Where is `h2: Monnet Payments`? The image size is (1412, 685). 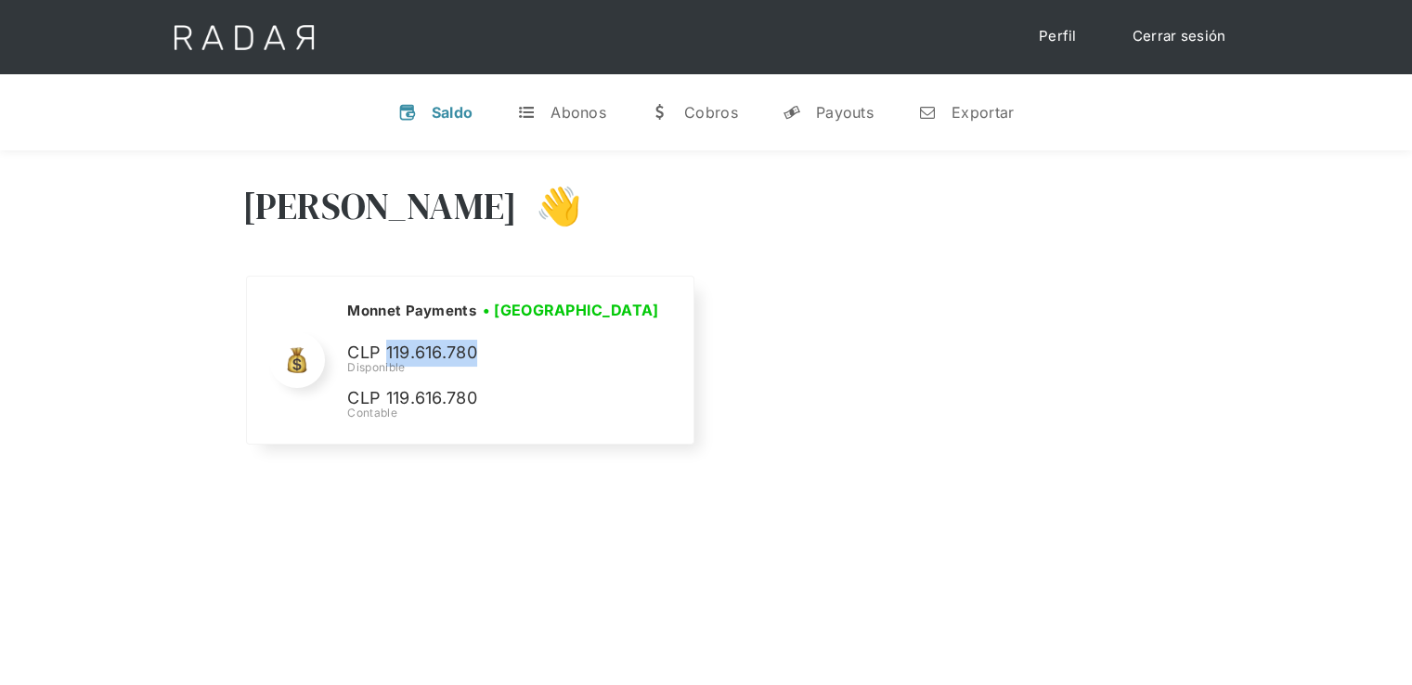 h2: Monnet Payments is located at coordinates (411, 311).